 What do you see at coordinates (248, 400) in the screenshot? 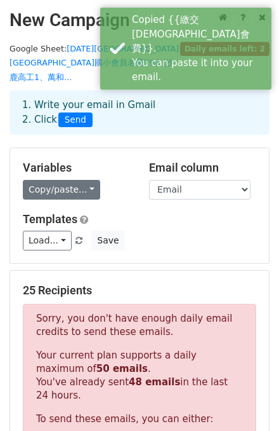
I see `div: 聊天小工具` at bounding box center [248, 400].